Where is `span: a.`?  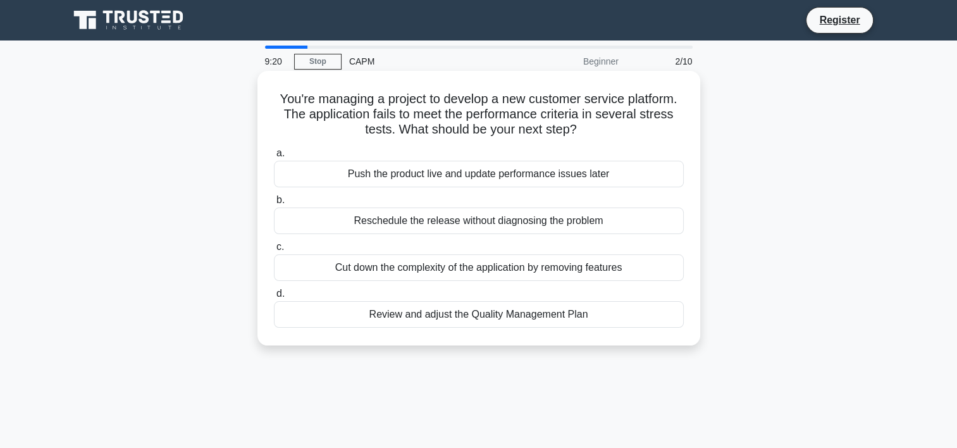 span: a. is located at coordinates (280, 152).